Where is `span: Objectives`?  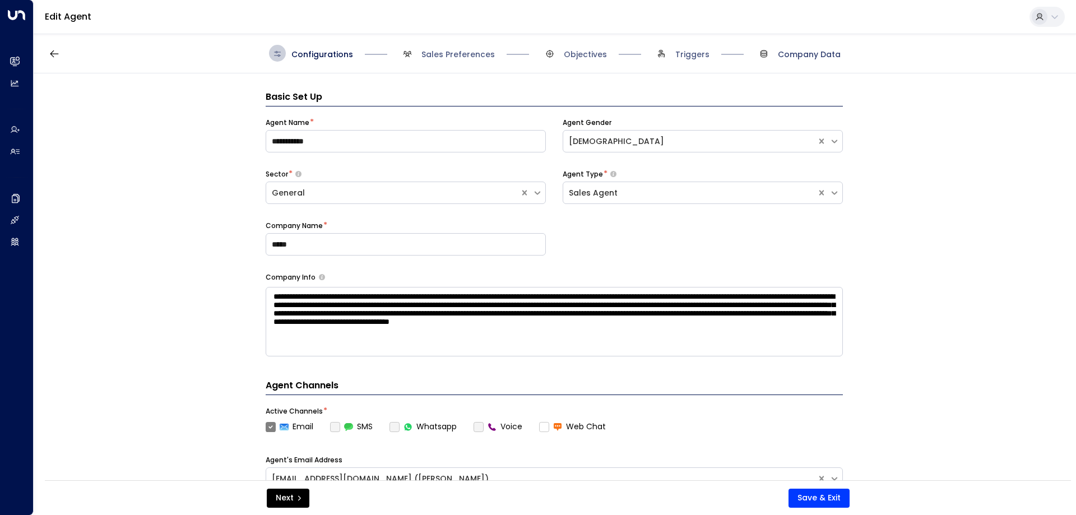 span: Objectives is located at coordinates (585, 54).